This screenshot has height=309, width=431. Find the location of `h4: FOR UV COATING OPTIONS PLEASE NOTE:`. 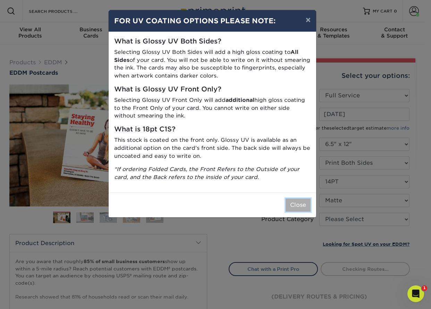

h4: FOR UV COATING OPTIONS PLEASE NOTE: is located at coordinates (212, 21).